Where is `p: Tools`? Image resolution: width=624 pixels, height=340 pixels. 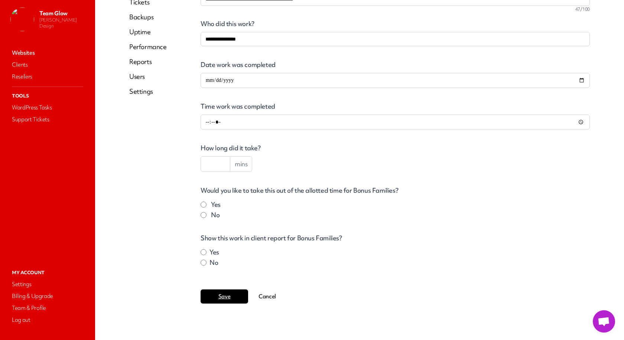
p: Tools is located at coordinates (48, 96).